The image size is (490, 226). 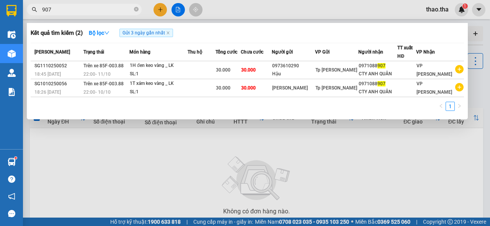 What do you see at coordinates (405, 52) in the screenshot?
I see `span: TT xuất HĐ` at bounding box center [405, 52].